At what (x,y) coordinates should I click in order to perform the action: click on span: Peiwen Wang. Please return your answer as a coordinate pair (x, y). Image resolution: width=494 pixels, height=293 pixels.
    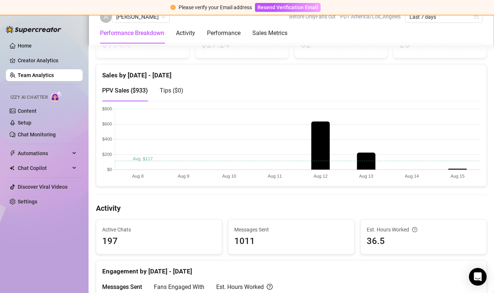
    Looking at the image, I should click on (141, 17).